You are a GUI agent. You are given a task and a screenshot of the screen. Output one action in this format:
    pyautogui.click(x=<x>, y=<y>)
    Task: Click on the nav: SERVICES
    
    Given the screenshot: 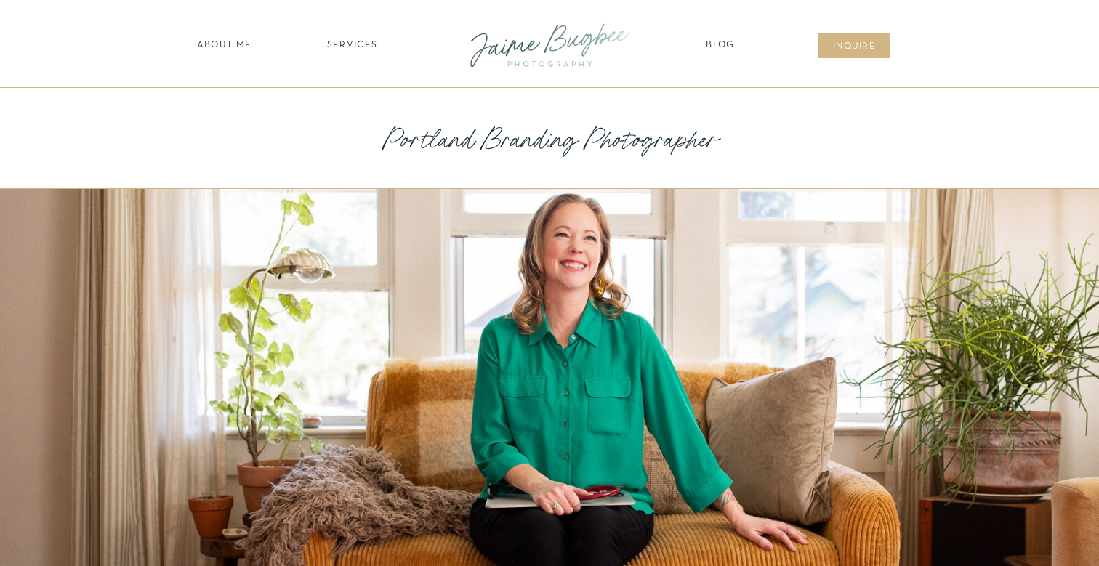 What is the action you would take?
    pyautogui.click(x=352, y=46)
    